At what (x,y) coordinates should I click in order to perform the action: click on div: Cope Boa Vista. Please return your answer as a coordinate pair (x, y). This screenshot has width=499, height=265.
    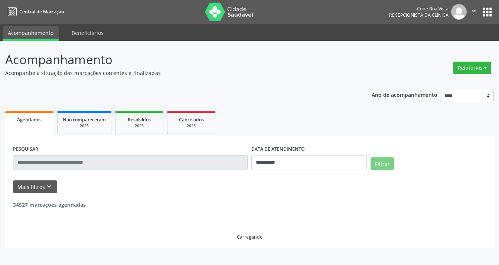
    Looking at the image, I should click on (419, 9).